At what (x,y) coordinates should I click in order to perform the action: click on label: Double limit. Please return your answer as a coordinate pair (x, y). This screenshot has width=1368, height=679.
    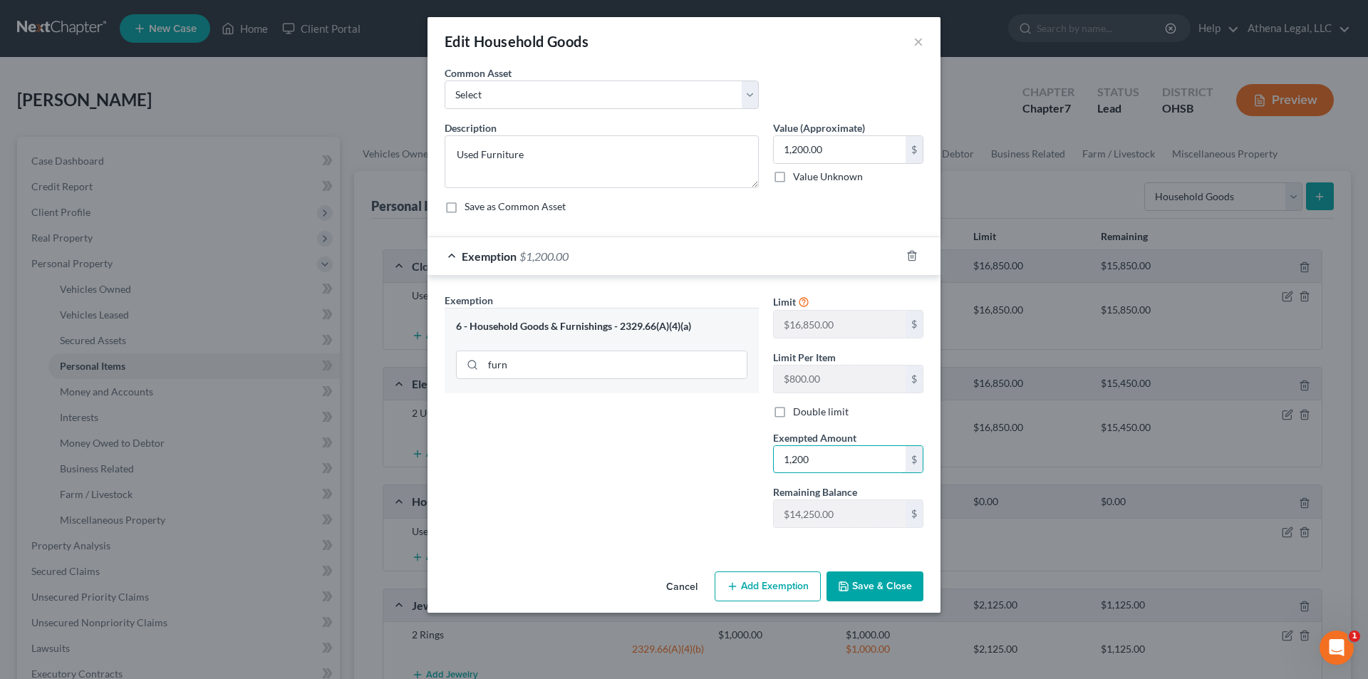
    Looking at the image, I should click on (821, 412).